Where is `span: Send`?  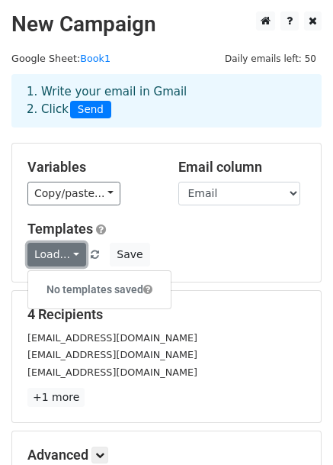 span: Send is located at coordinates (91, 110).